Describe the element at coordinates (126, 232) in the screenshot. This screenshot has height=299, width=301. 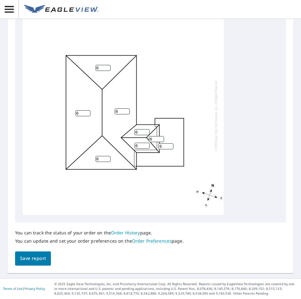
I see `a: Order History` at that location.